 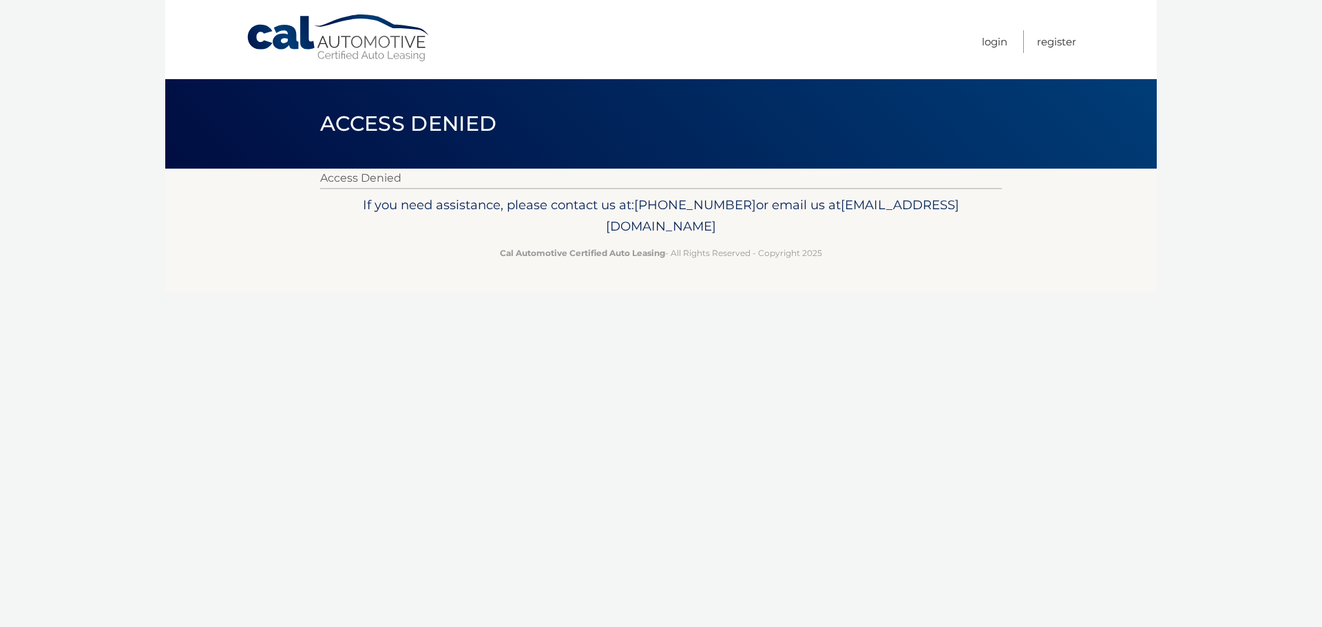 What do you see at coordinates (1056, 41) in the screenshot?
I see `a: Register` at bounding box center [1056, 41].